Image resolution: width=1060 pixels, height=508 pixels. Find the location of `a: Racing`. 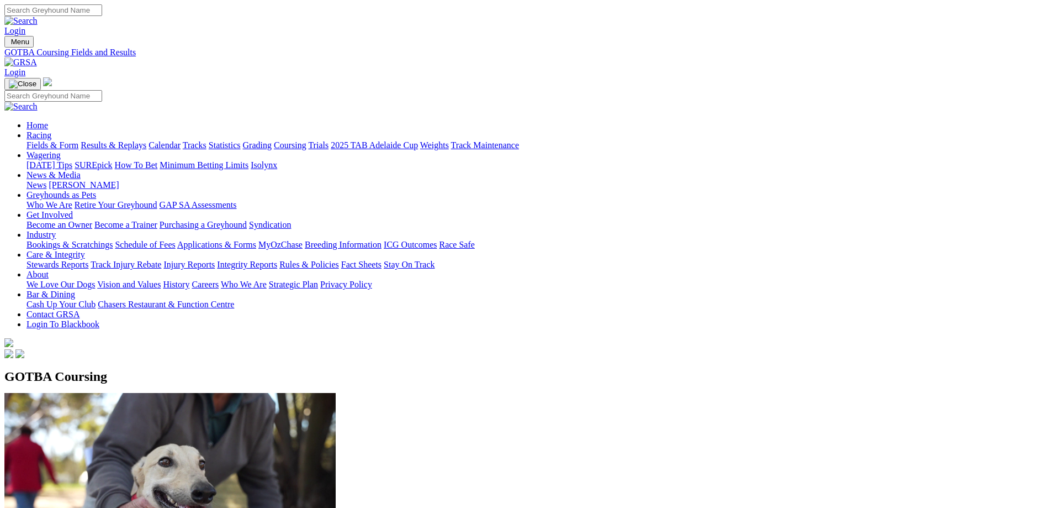

a: Racing is located at coordinates (39, 135).